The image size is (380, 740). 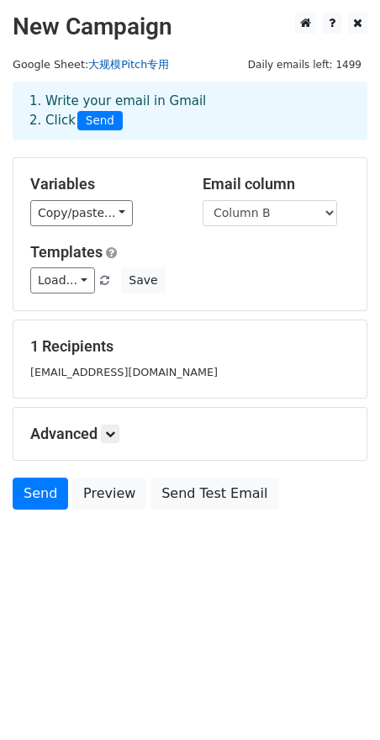 I want to click on a: Copy/paste..., so click(x=82, y=213).